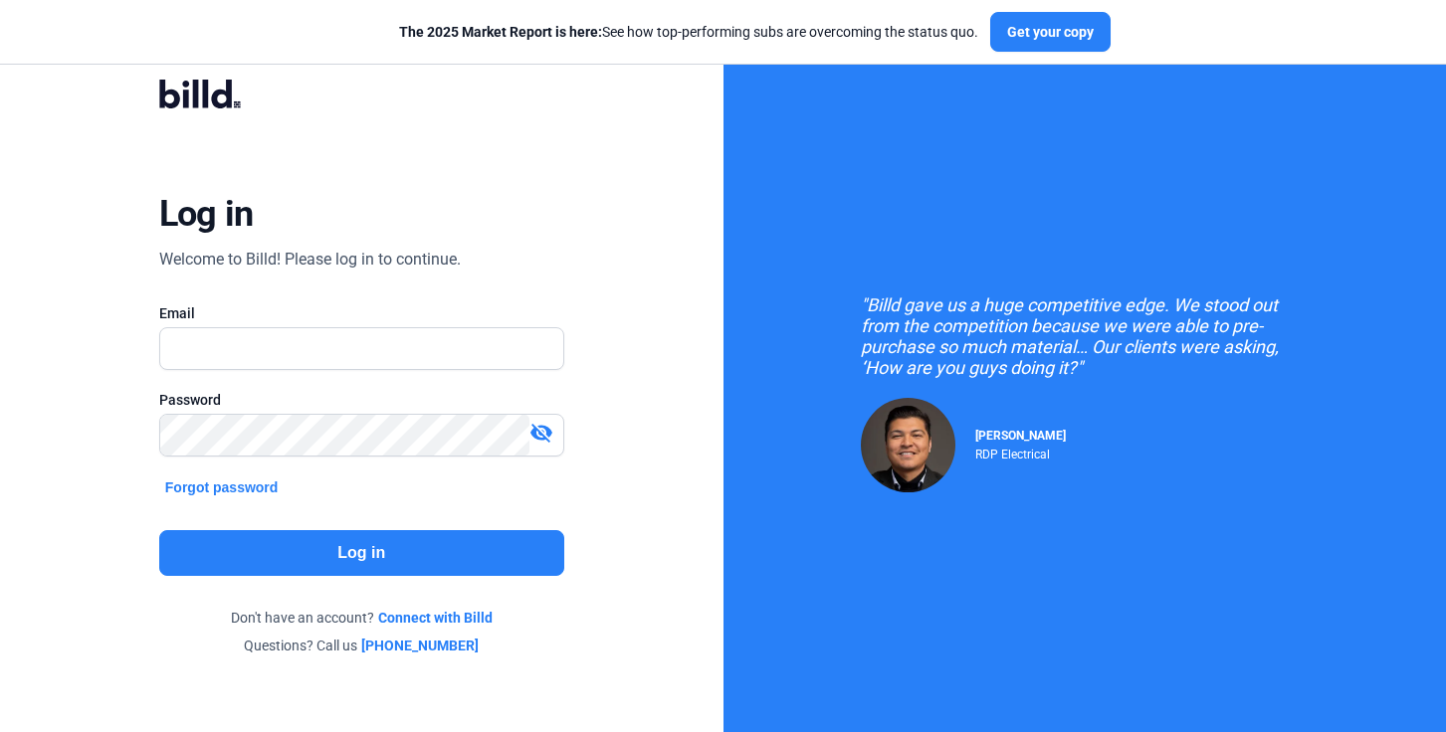 The height and width of the screenshot is (732, 1446). I want to click on div: Log in, so click(206, 214).